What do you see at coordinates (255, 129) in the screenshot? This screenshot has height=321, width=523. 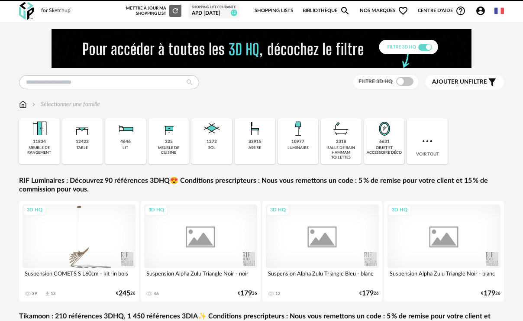 I see `img: Assise.png` at bounding box center [255, 129].